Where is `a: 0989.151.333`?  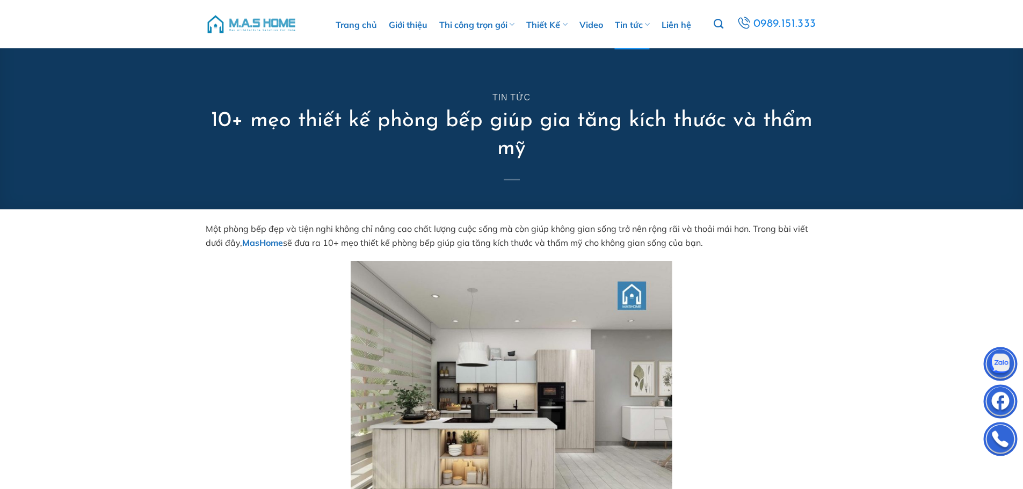
a: 0989.151.333 is located at coordinates (777, 24).